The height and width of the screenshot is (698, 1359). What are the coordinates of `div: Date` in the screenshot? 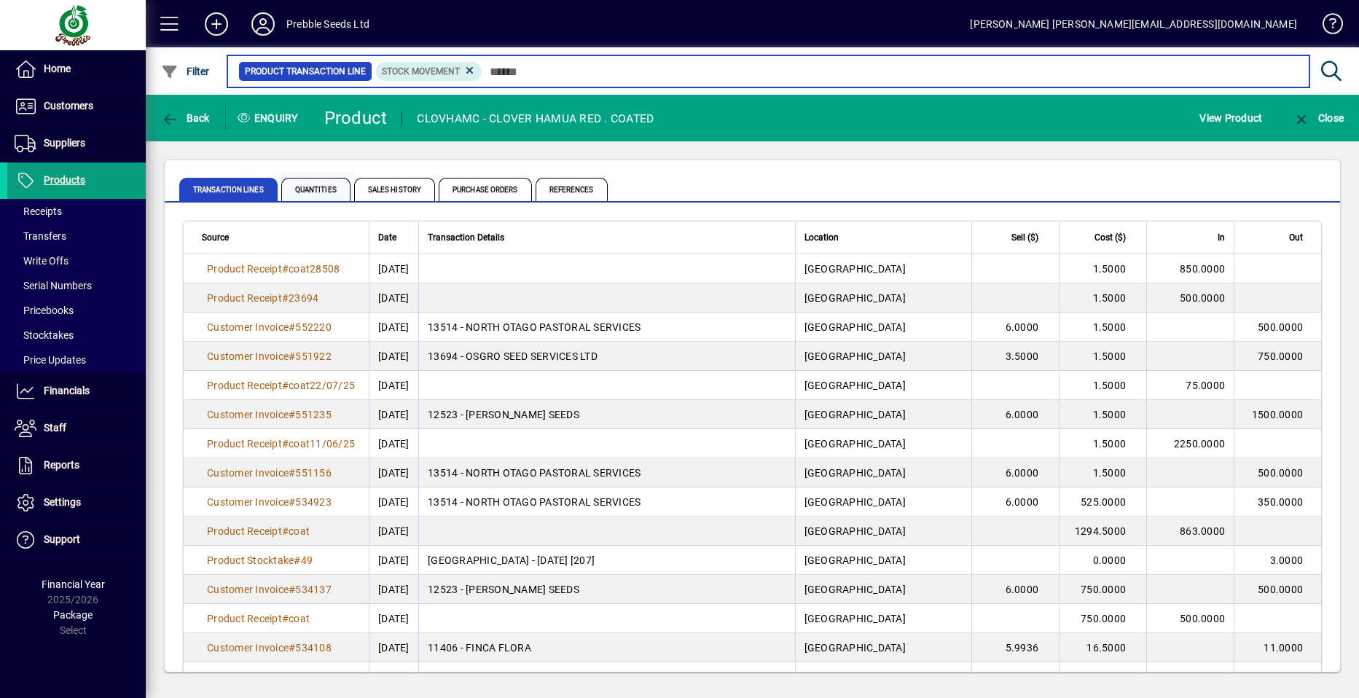 It's located at (394, 238).